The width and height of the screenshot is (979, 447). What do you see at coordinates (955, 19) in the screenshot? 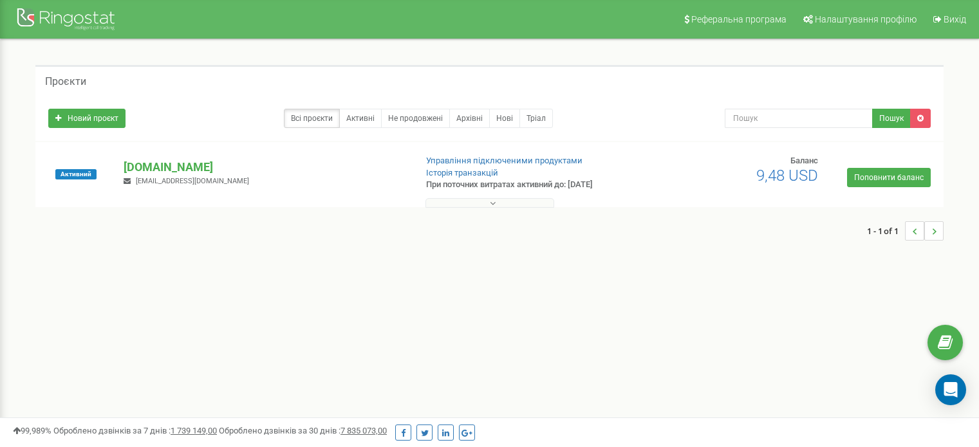
I see `span: Вихід` at bounding box center [955, 19].